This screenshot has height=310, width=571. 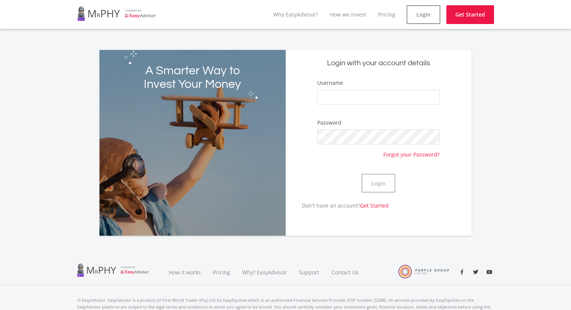 What do you see at coordinates (330, 83) in the screenshot?
I see `label: Username` at bounding box center [330, 83].